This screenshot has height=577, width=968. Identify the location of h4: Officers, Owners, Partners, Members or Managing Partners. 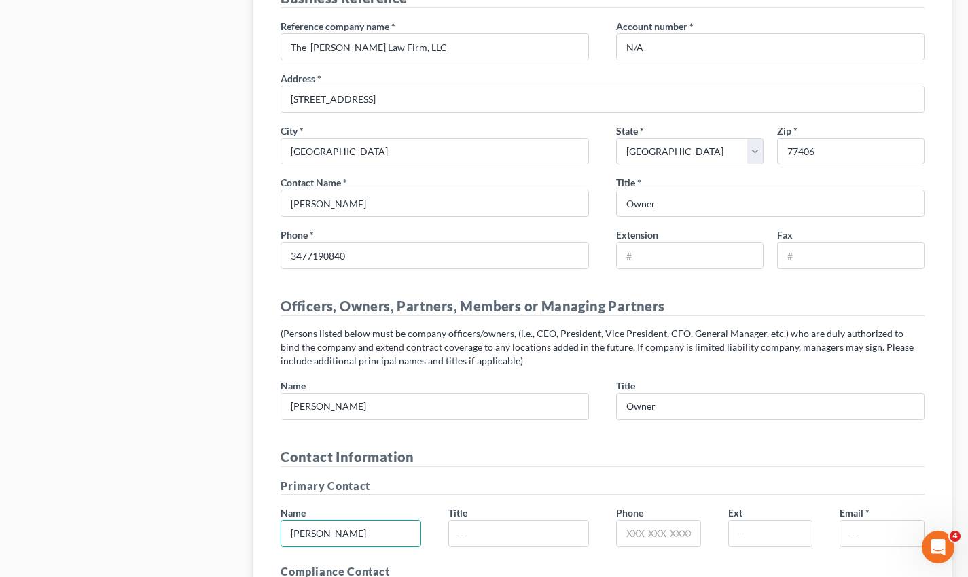
(603, 306).